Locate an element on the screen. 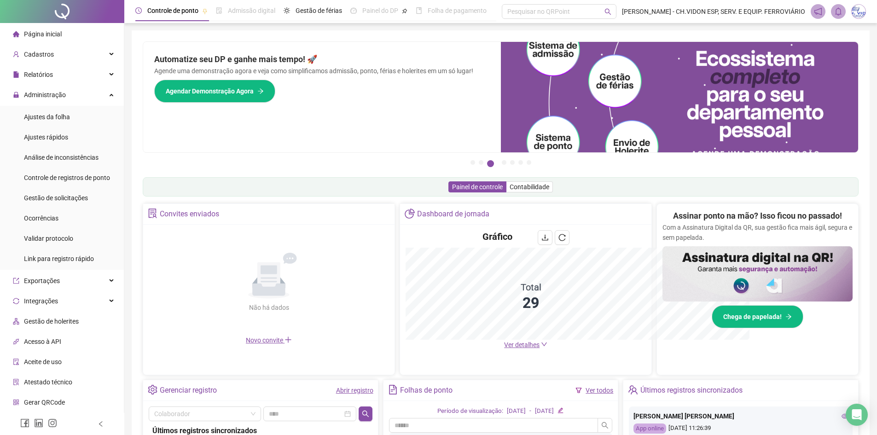 The image size is (877, 435). span: Gestão de solicitações is located at coordinates (56, 198).